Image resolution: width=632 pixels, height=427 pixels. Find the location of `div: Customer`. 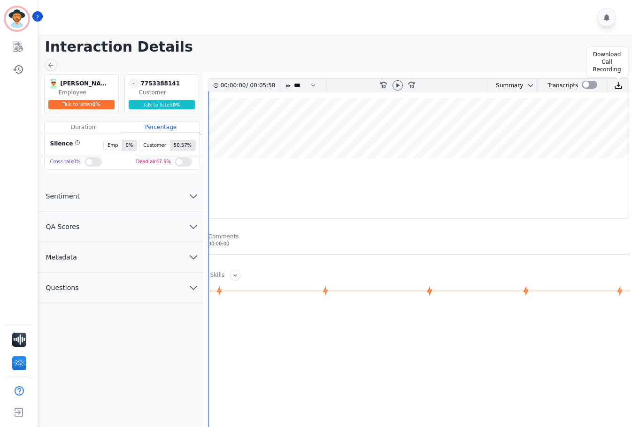

div: Customer is located at coordinates (168, 92).